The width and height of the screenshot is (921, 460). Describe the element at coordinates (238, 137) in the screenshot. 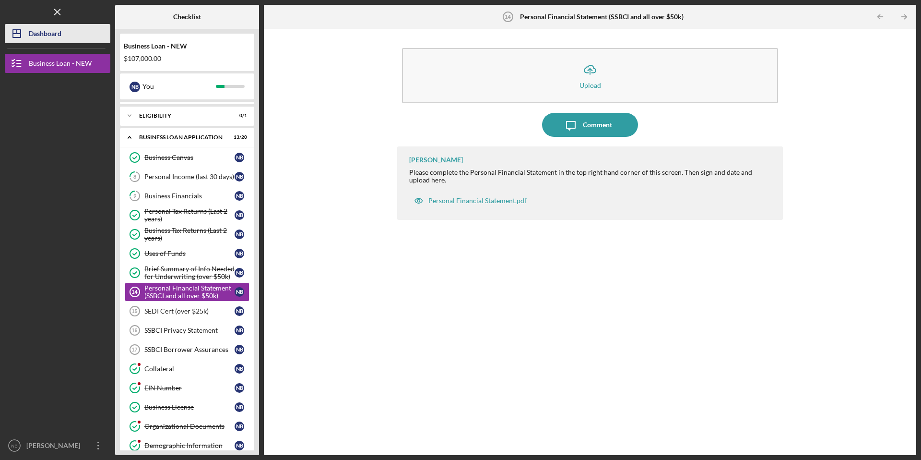

I see `div: 13 / 20` at that location.